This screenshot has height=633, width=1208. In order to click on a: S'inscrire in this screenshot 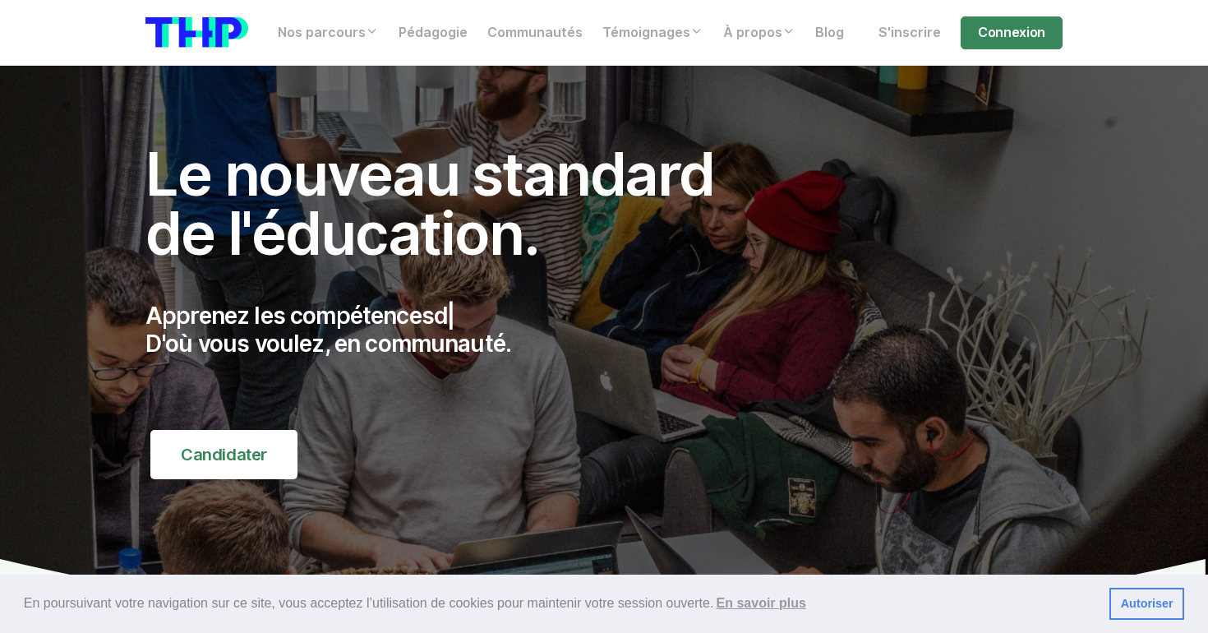, I will do `click(910, 33)`.